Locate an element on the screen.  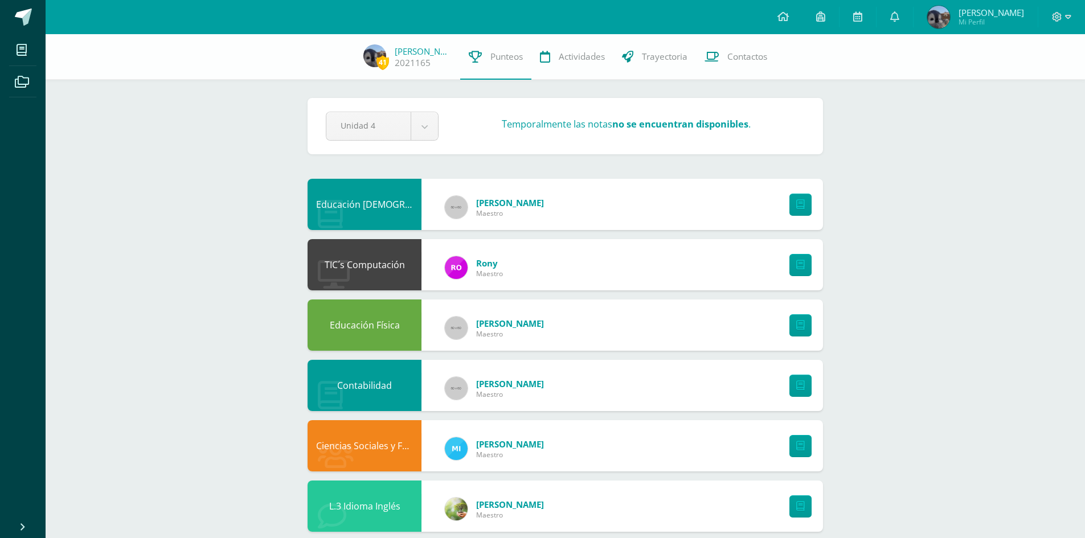
div: Ciencias Sociales y Formación Ciudadana is located at coordinates (364, 446).